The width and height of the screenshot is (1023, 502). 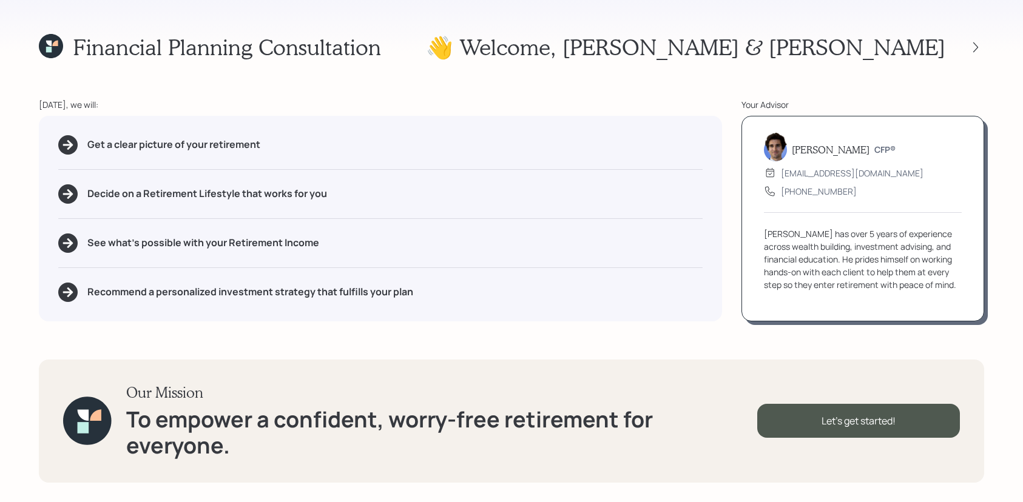 I want to click on h3: Our Mission, so click(x=442, y=393).